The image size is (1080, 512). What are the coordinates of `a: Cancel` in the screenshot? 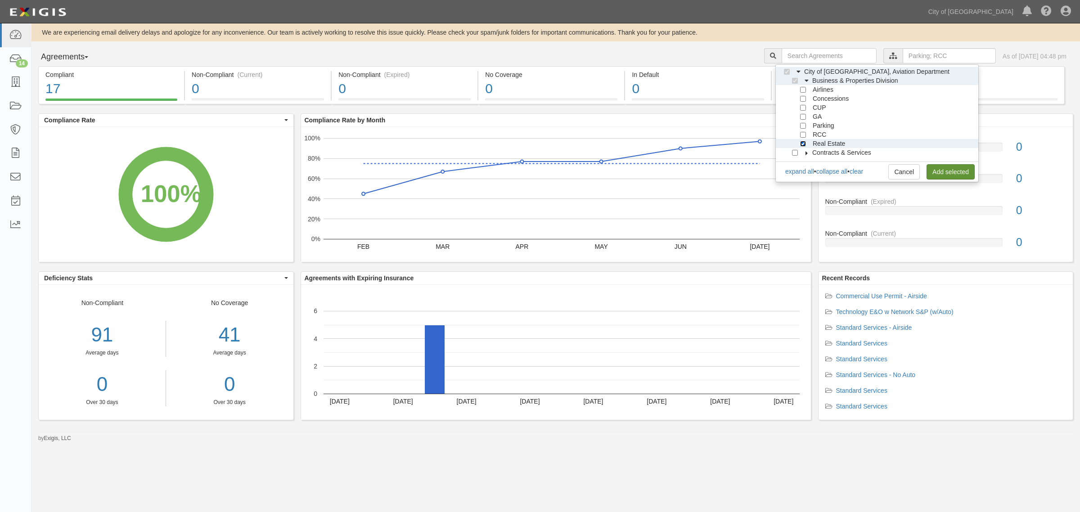 It's located at (904, 172).